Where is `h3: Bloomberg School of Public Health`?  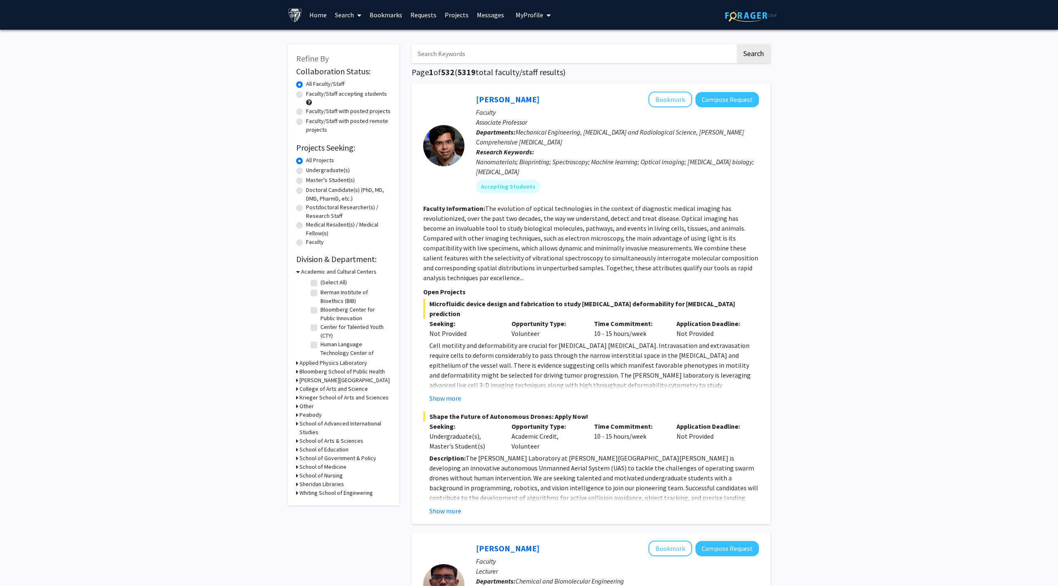
h3: Bloomberg School of Public Health is located at coordinates (342, 371).